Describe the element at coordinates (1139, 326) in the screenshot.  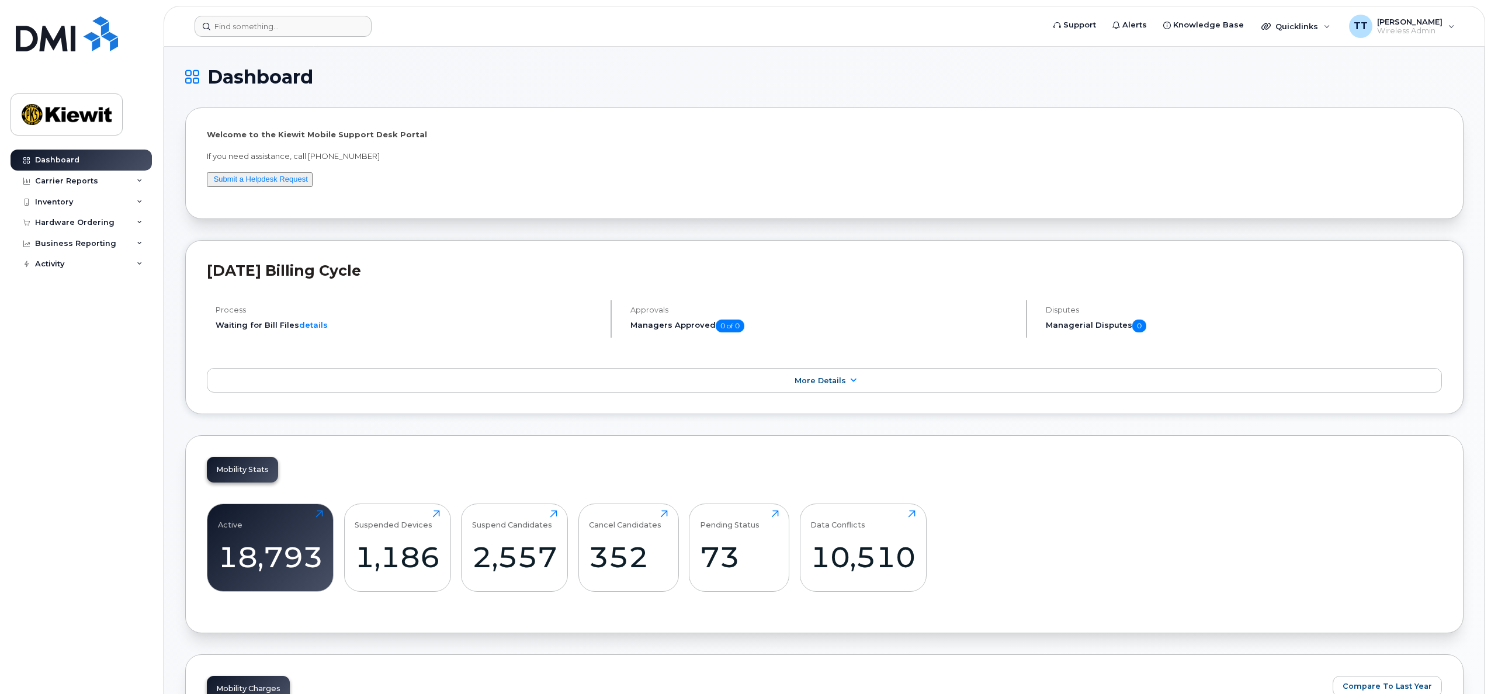
I see `span: 0` at that location.